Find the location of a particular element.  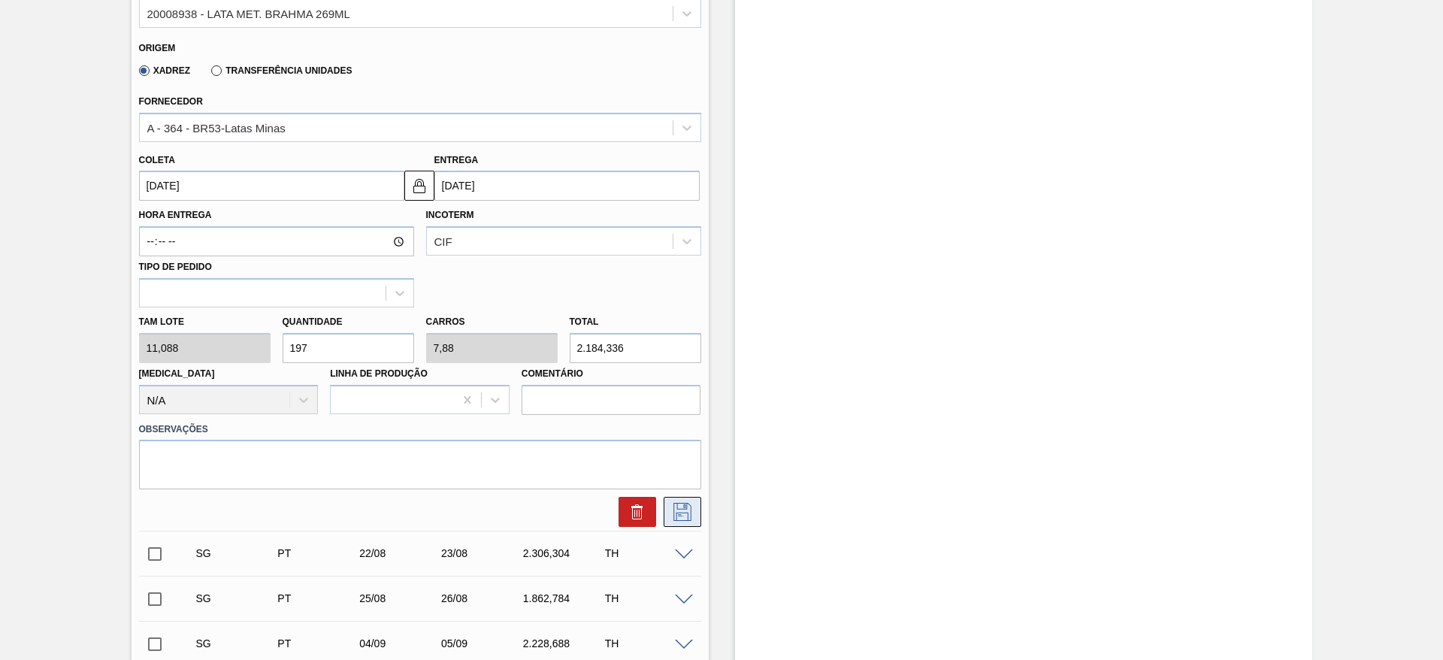

label: Linha de Produção is located at coordinates (379, 374).